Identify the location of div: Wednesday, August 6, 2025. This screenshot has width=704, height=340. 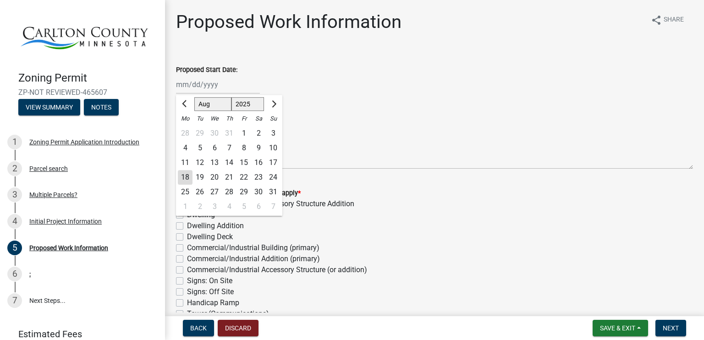
(215, 148).